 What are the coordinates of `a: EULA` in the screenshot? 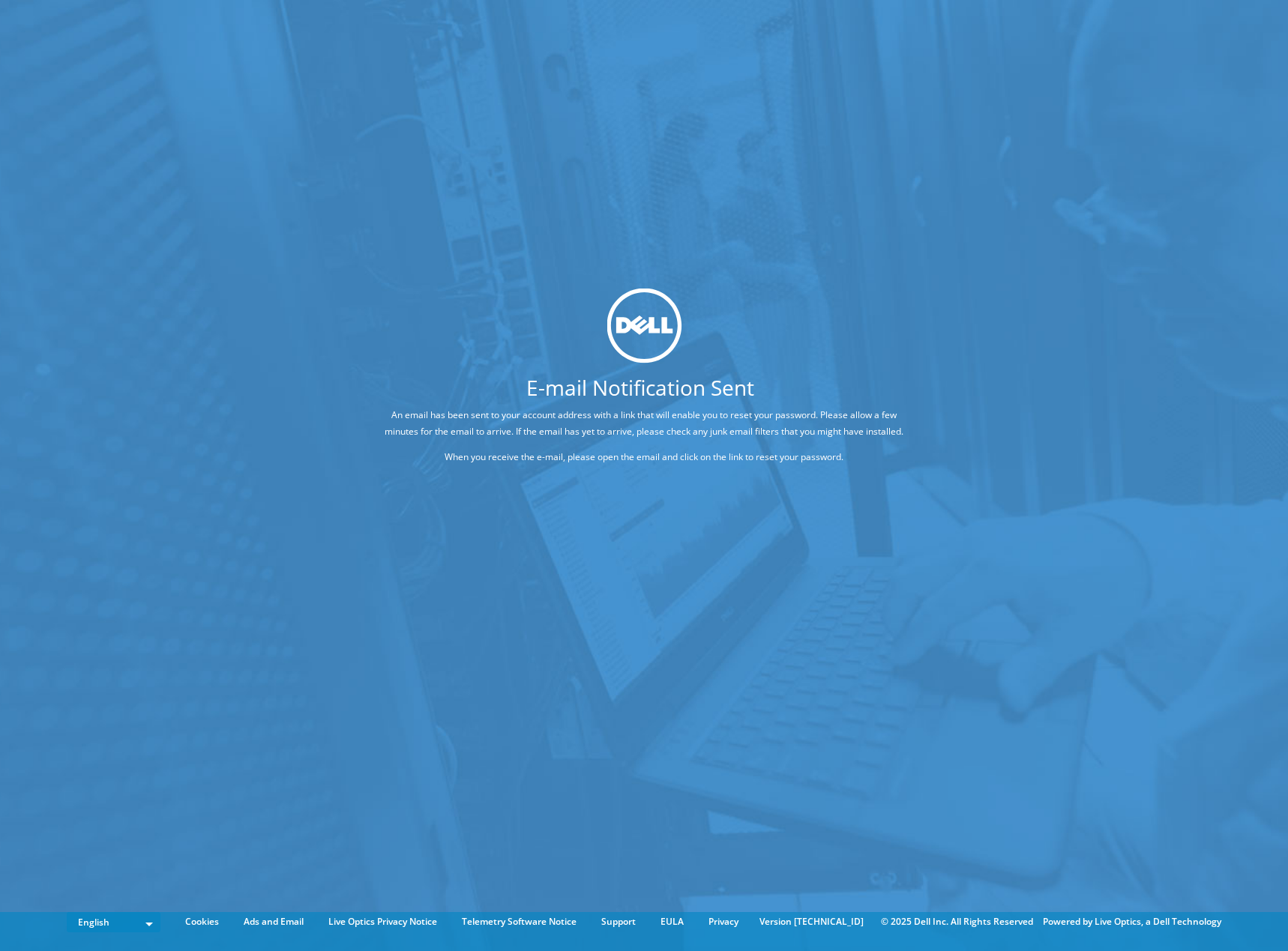 It's located at (671, 921).